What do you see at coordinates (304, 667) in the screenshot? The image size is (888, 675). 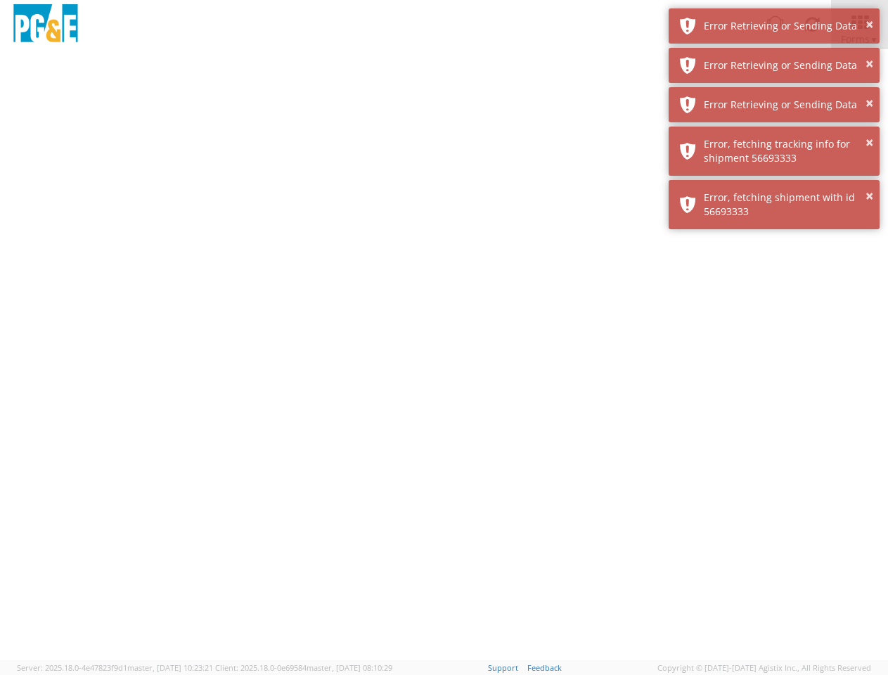 I see `span: Client: 2025.18.0-0e69584` at bounding box center [304, 667].